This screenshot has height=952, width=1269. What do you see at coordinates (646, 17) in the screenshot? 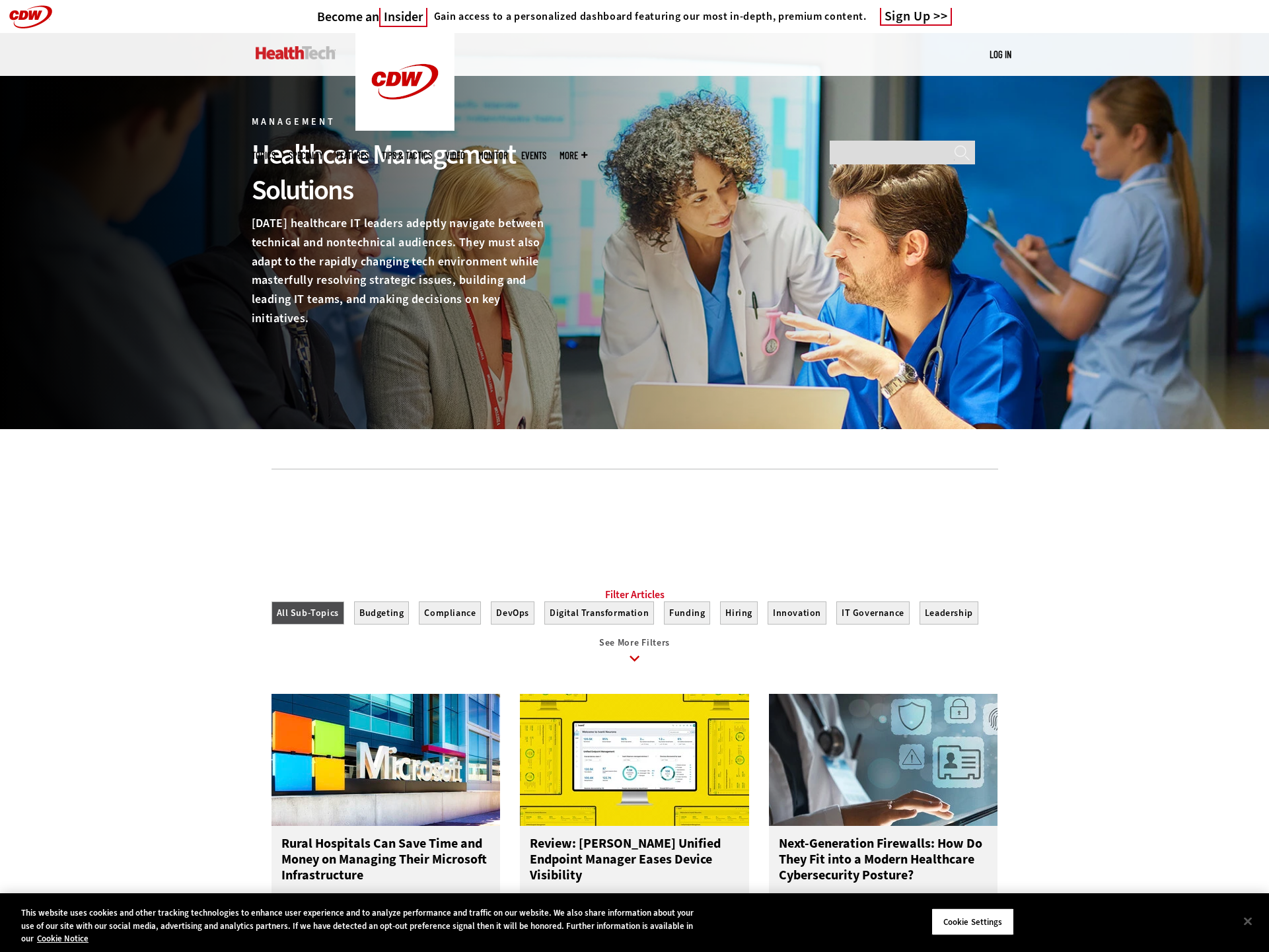
I see `a: Gain access to a personalized dashboard featuring our most in-depth, premium content.` at bounding box center [646, 17].